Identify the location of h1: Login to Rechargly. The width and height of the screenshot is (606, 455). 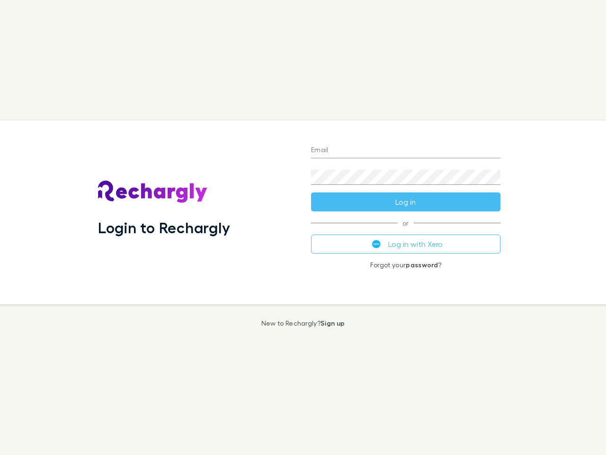
(164, 227).